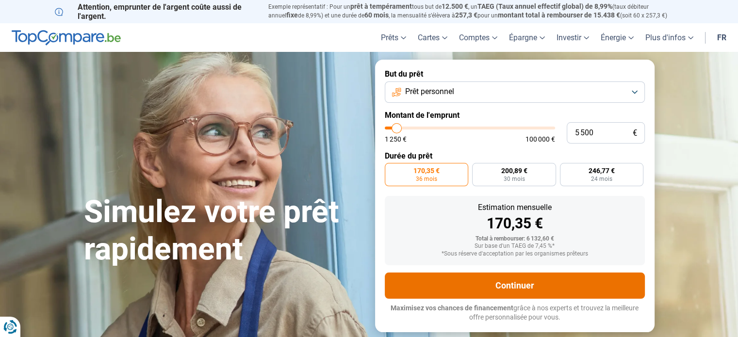  What do you see at coordinates (452, 308) in the screenshot?
I see `span: Maximisez vos chances de financement` at bounding box center [452, 308].